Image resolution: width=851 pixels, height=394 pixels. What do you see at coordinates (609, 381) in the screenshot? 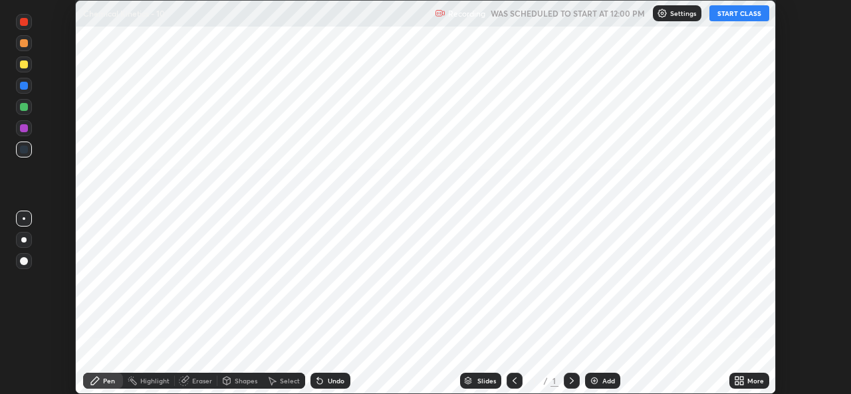
I see `div: Add` at bounding box center [609, 381].